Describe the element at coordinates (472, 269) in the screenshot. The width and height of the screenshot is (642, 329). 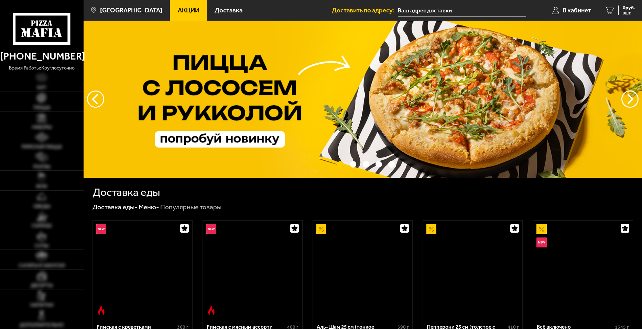
I see `a: АкционныйПепперони 25 см (толстое с сыром)` at that location.